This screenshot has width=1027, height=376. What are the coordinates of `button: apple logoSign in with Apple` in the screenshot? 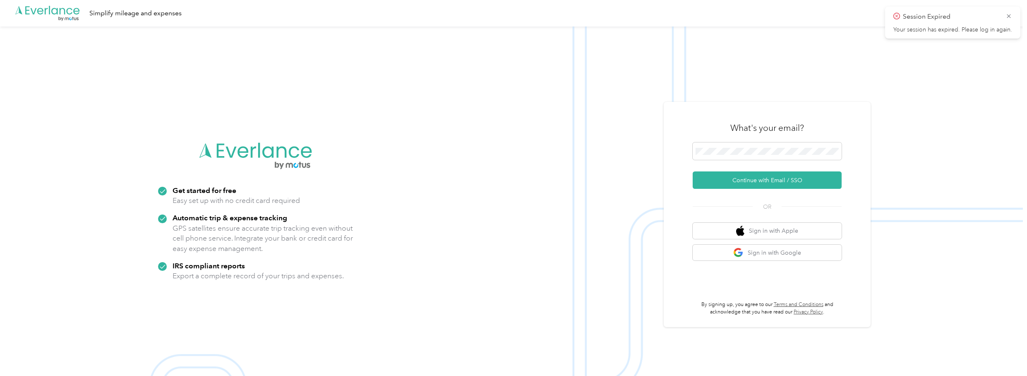 It's located at (768, 231).